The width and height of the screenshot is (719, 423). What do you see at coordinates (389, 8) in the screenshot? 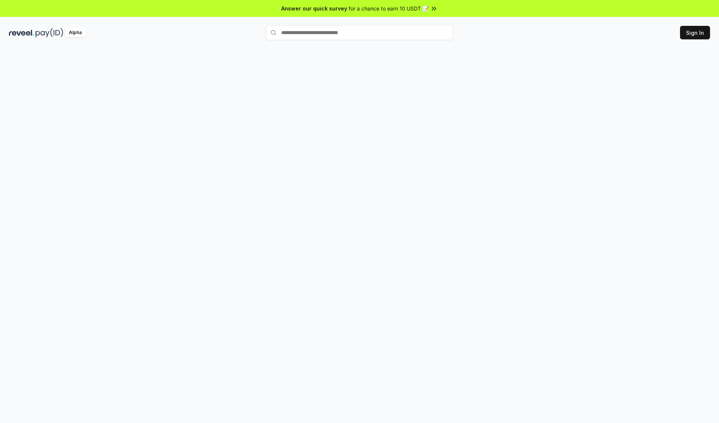
I see `span: for a chance to earn 10 USDT 📝` at bounding box center [389, 8].